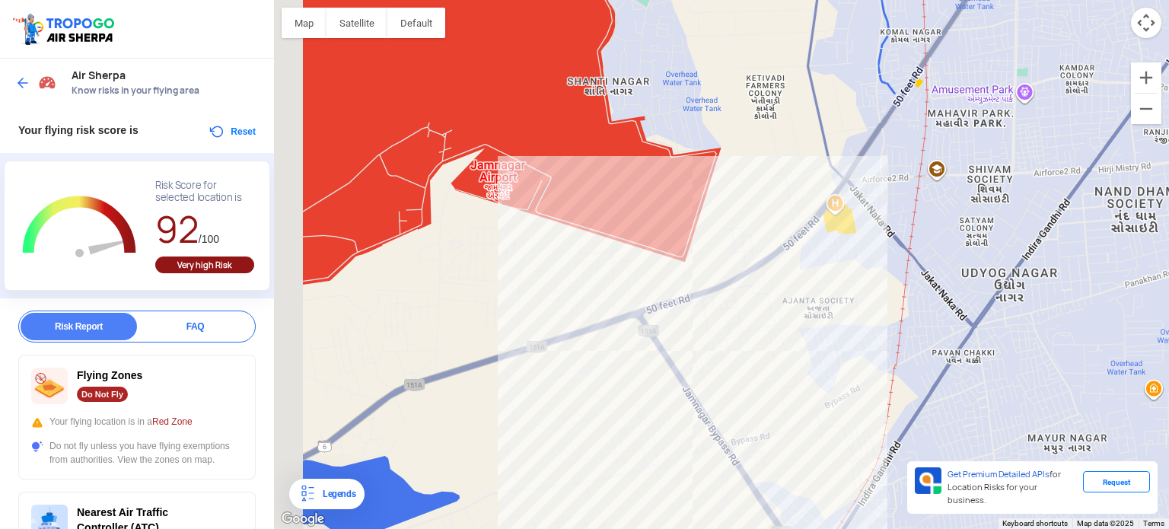  Describe the element at coordinates (65, 29) in the screenshot. I see `img: ic_tgdronemaps.svg` at that location.